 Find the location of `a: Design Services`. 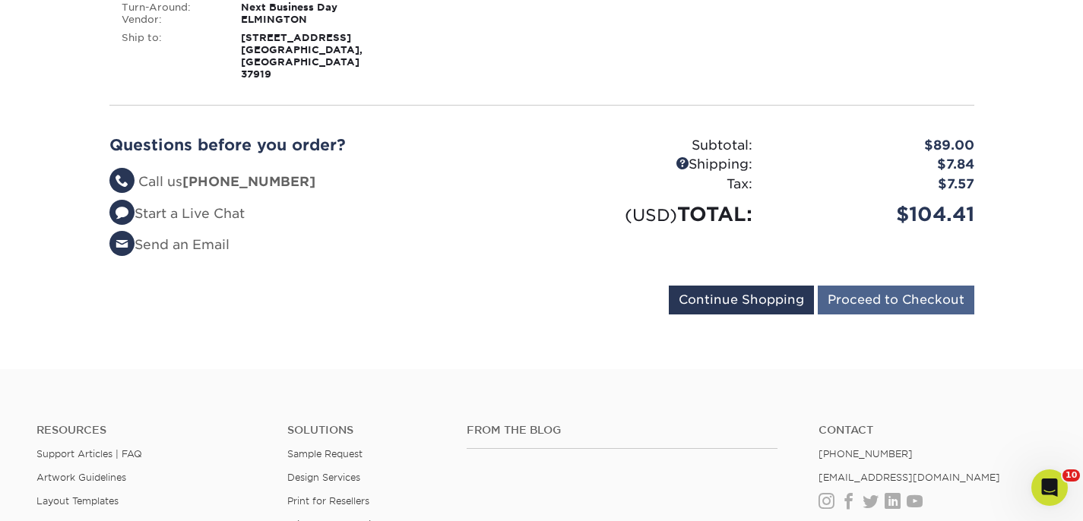

a: Design Services is located at coordinates (324, 477).